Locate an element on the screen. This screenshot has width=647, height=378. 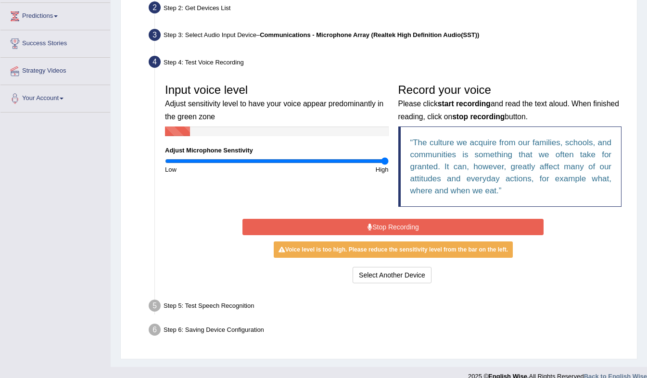
a: Predictions is located at coordinates (55, 15).